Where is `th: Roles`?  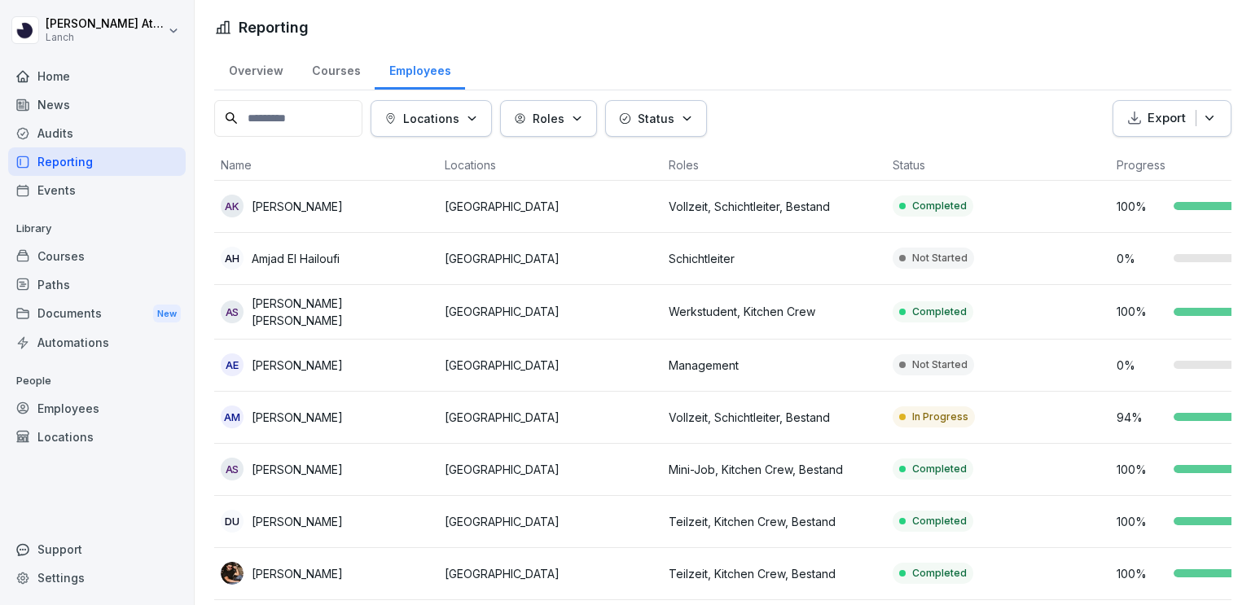 th: Roles is located at coordinates (774, 165).